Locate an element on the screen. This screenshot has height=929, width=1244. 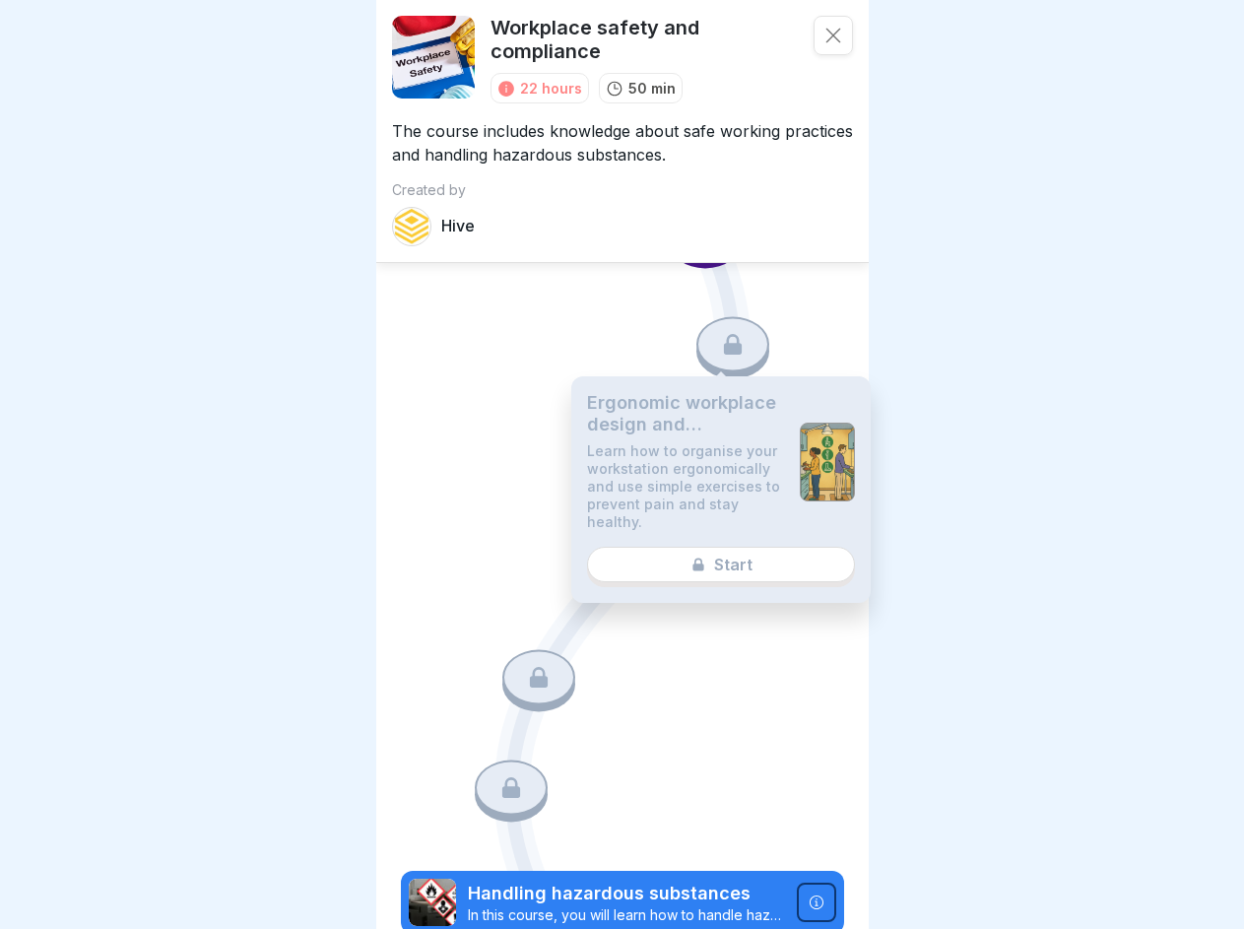
p: Workplace safety and compliance is located at coordinates (644, 39).